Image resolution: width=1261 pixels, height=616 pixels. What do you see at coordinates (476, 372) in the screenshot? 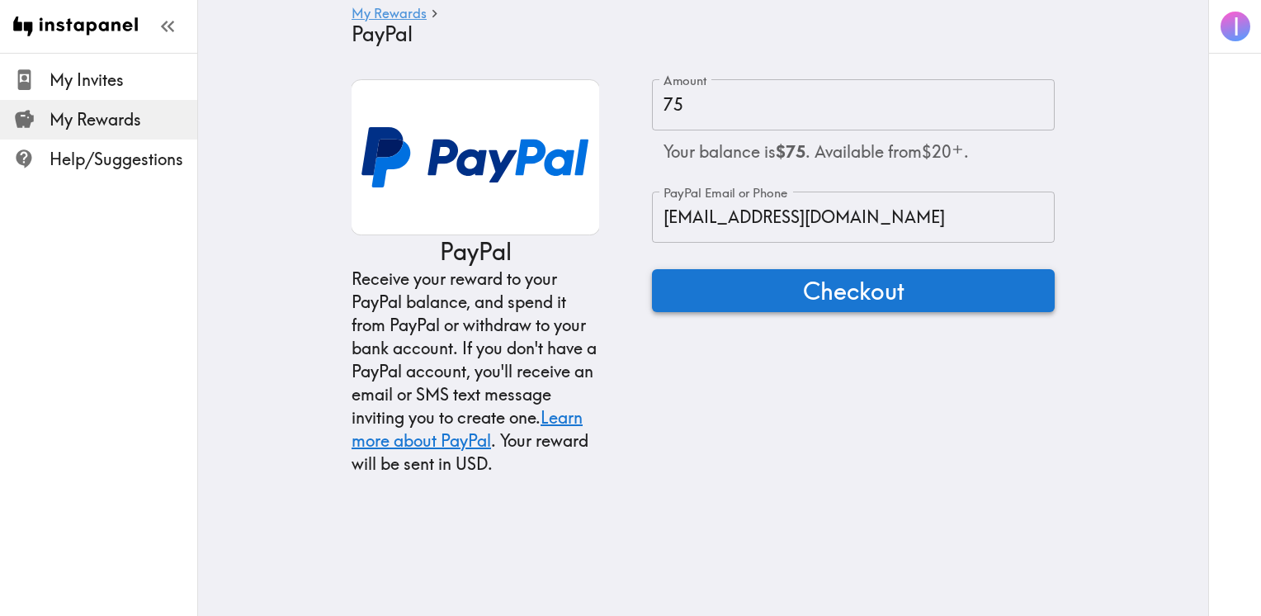
I see `div: Receive your reward to your PayPal balance, and spend it from PayPal or withdraw to your bank acc...` at bounding box center [476, 372].